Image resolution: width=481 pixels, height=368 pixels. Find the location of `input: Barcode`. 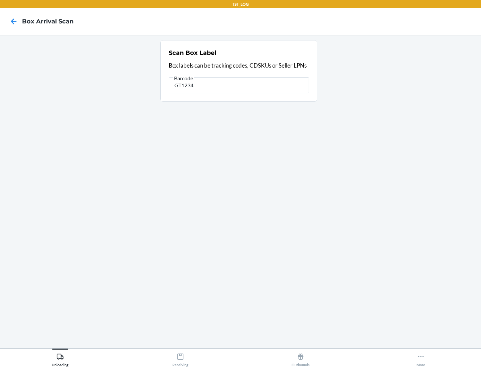

input: Barcode is located at coordinates (239, 85).